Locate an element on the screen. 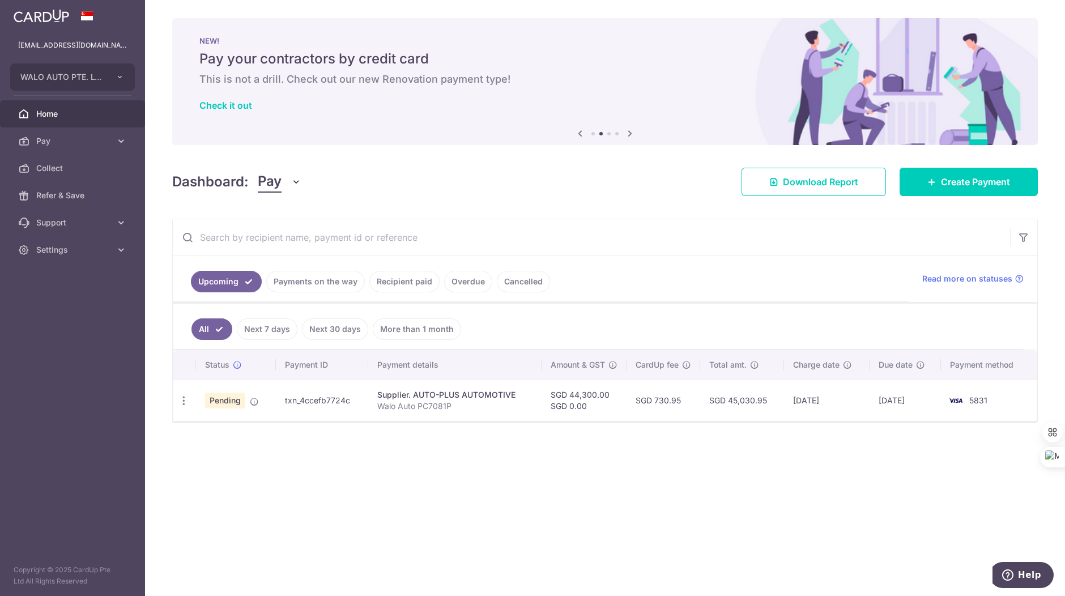 This screenshot has width=1065, height=596. a: Next 30 days is located at coordinates (335, 329).